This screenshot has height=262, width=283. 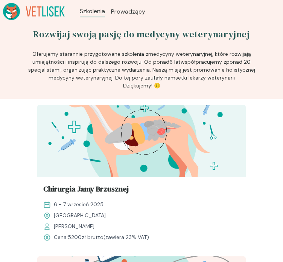 What do you see at coordinates (92, 11) in the screenshot?
I see `span: Szkolenia` at bounding box center [92, 11].